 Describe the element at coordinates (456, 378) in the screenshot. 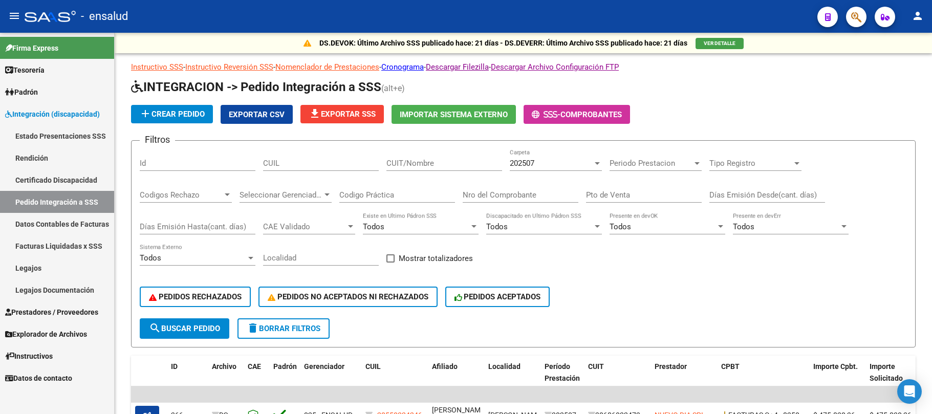

I see `datatable-header-cell: Afiliado` at that location.